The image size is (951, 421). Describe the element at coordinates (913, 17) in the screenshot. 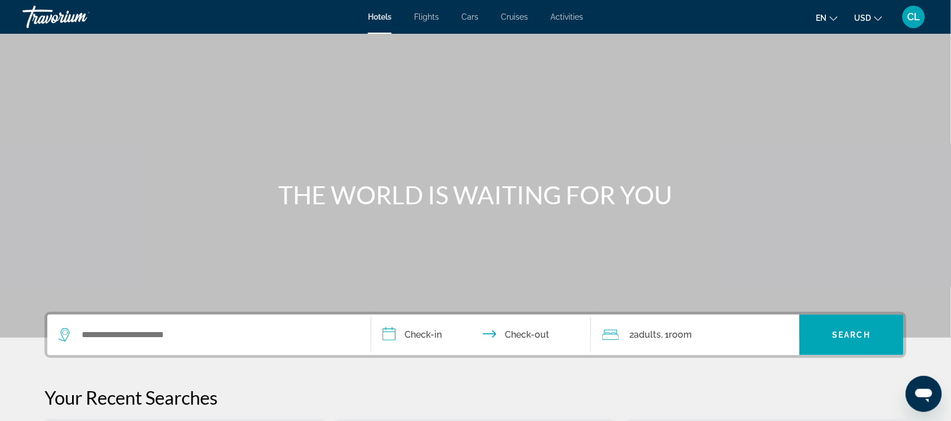

I see `span: CL` at that location.